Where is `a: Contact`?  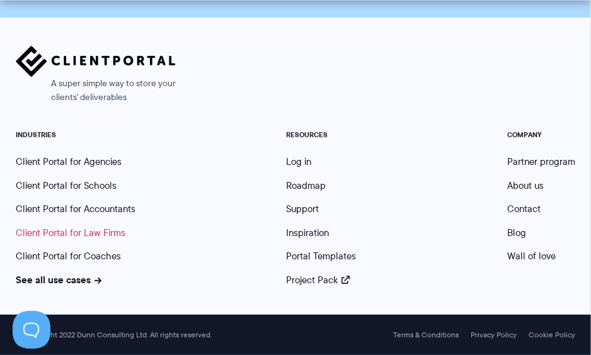 a: Contact is located at coordinates (524, 209).